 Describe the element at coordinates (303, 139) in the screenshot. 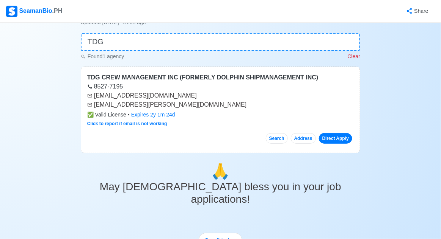

I see `button: Address` at that location.